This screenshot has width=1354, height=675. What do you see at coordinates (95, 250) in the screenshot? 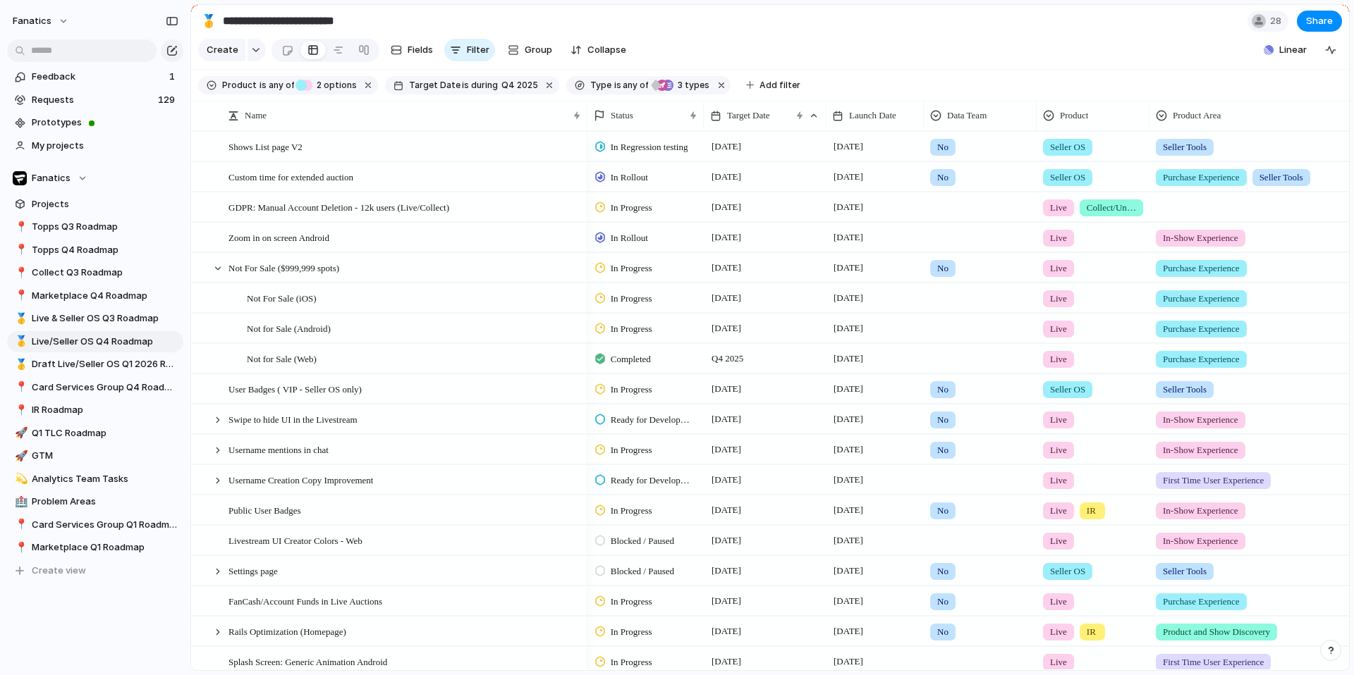
I see `div: 📍Topps Q4 Roadmap` at bounding box center [95, 250].